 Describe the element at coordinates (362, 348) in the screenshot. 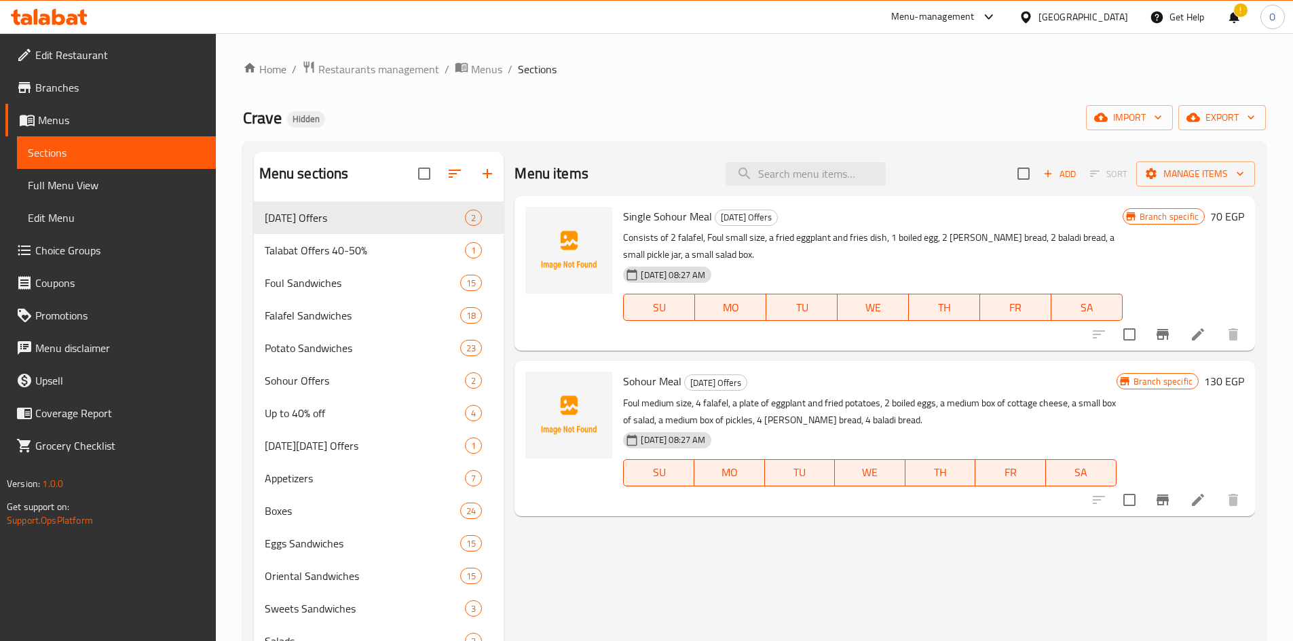

I see `div: Potato Sandwiches` at that location.